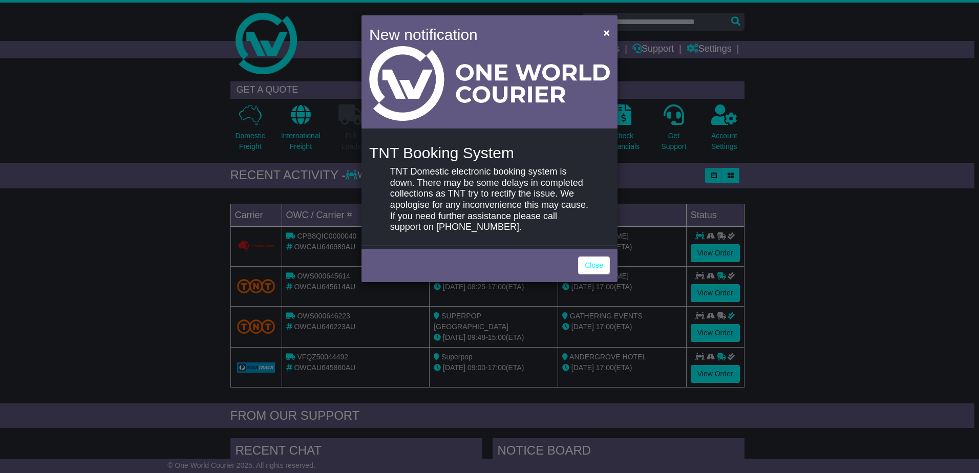 The width and height of the screenshot is (979, 473). What do you see at coordinates (489, 200) in the screenshot?
I see `p: TNT Domestic electronic booking system is down. There may be some delays in completed collections...` at bounding box center [489, 200].